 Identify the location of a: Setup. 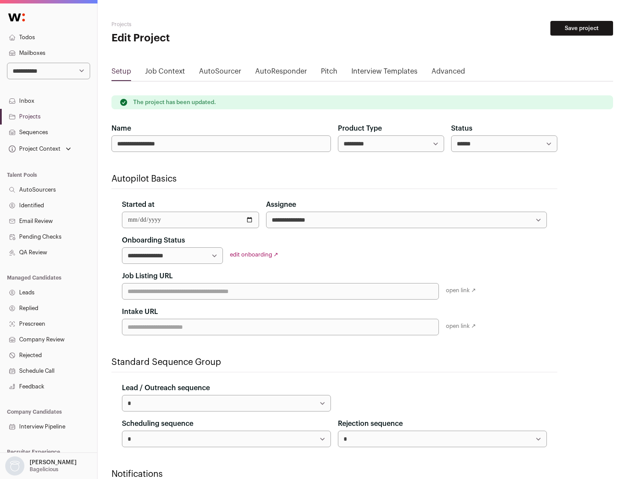
(121, 73).